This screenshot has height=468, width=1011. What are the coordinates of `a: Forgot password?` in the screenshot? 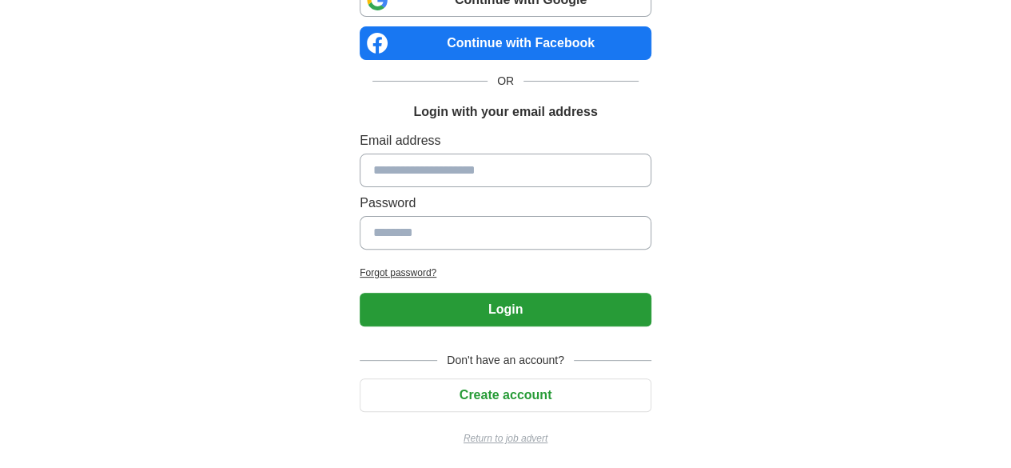 It's located at (505, 273).